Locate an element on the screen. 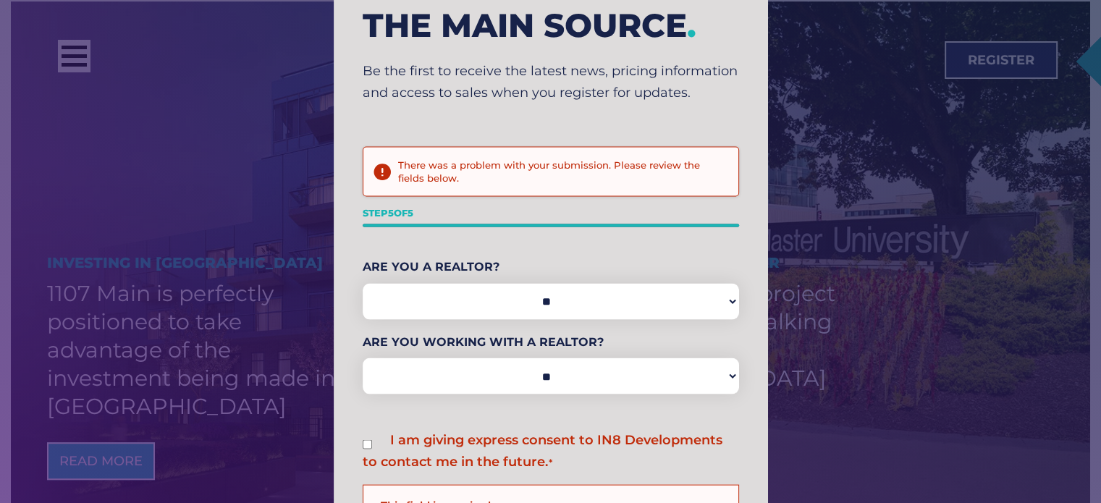 This screenshot has width=1101, height=503. p: Be the first to receive the latest news, pricing information and access to sales when you registe... is located at coordinates (551, 82).